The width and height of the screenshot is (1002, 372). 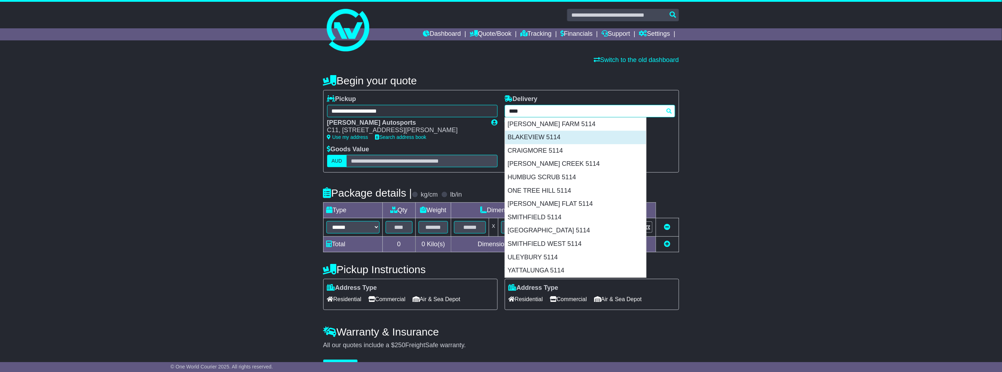 I want to click on div: ULEYBURY 5114, so click(x=576, y=258).